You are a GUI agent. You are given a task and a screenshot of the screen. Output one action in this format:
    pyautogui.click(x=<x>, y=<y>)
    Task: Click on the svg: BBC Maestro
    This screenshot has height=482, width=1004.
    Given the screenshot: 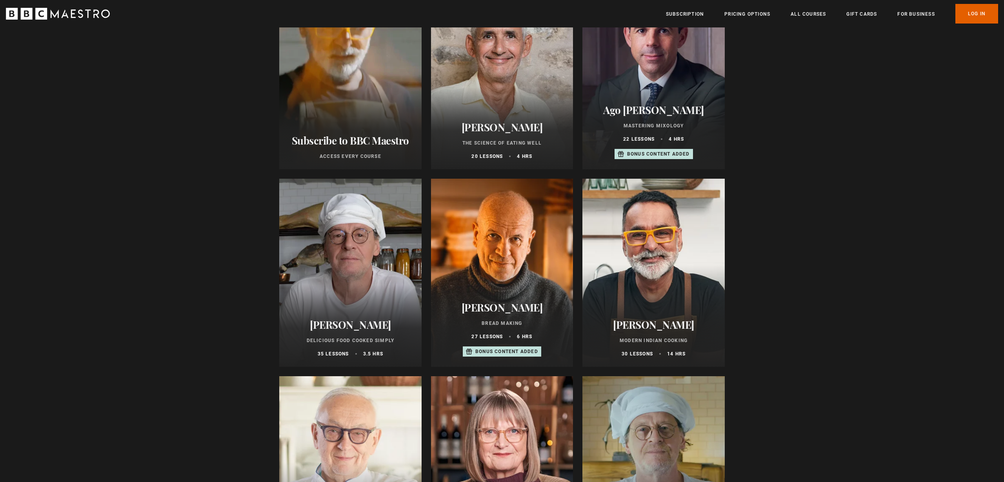 What is the action you would take?
    pyautogui.click(x=58, y=14)
    